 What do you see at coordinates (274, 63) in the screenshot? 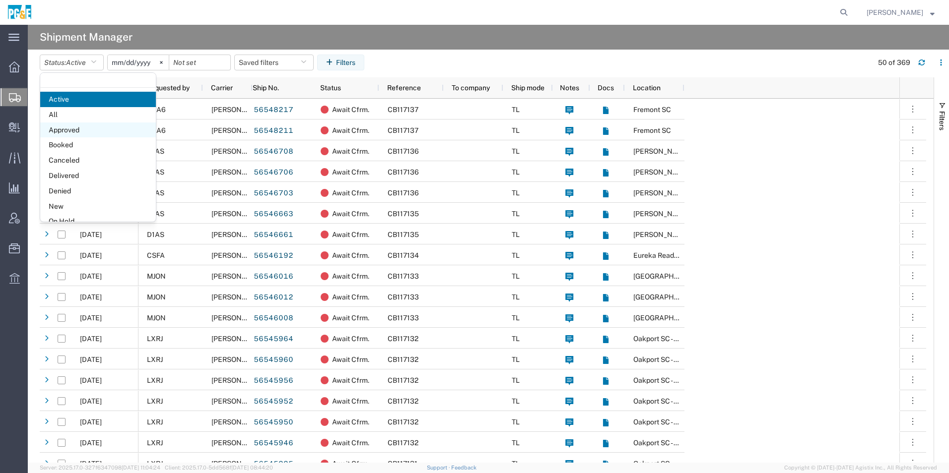
I see `button: Saved filters` at bounding box center [274, 63].